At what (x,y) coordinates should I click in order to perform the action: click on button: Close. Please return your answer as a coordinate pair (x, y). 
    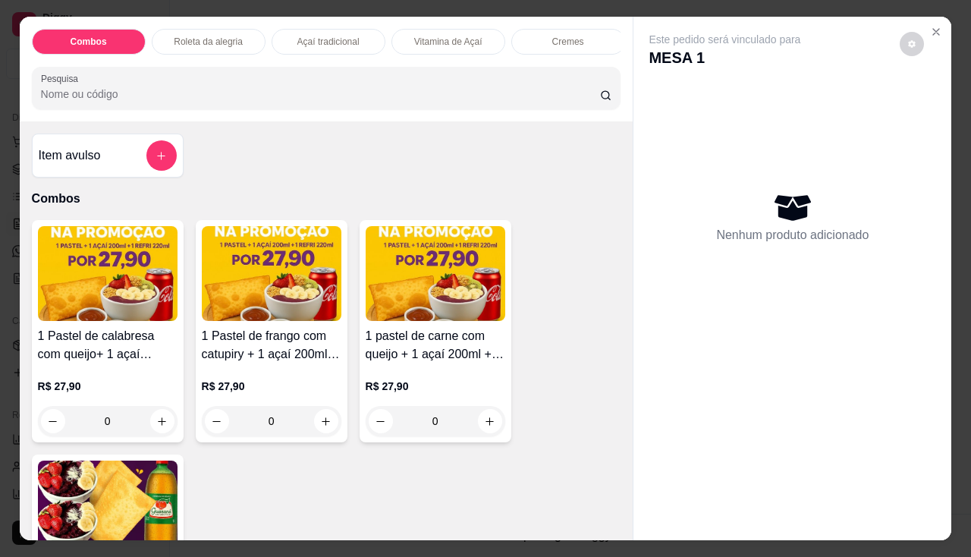
    Looking at the image, I should click on (936, 32).